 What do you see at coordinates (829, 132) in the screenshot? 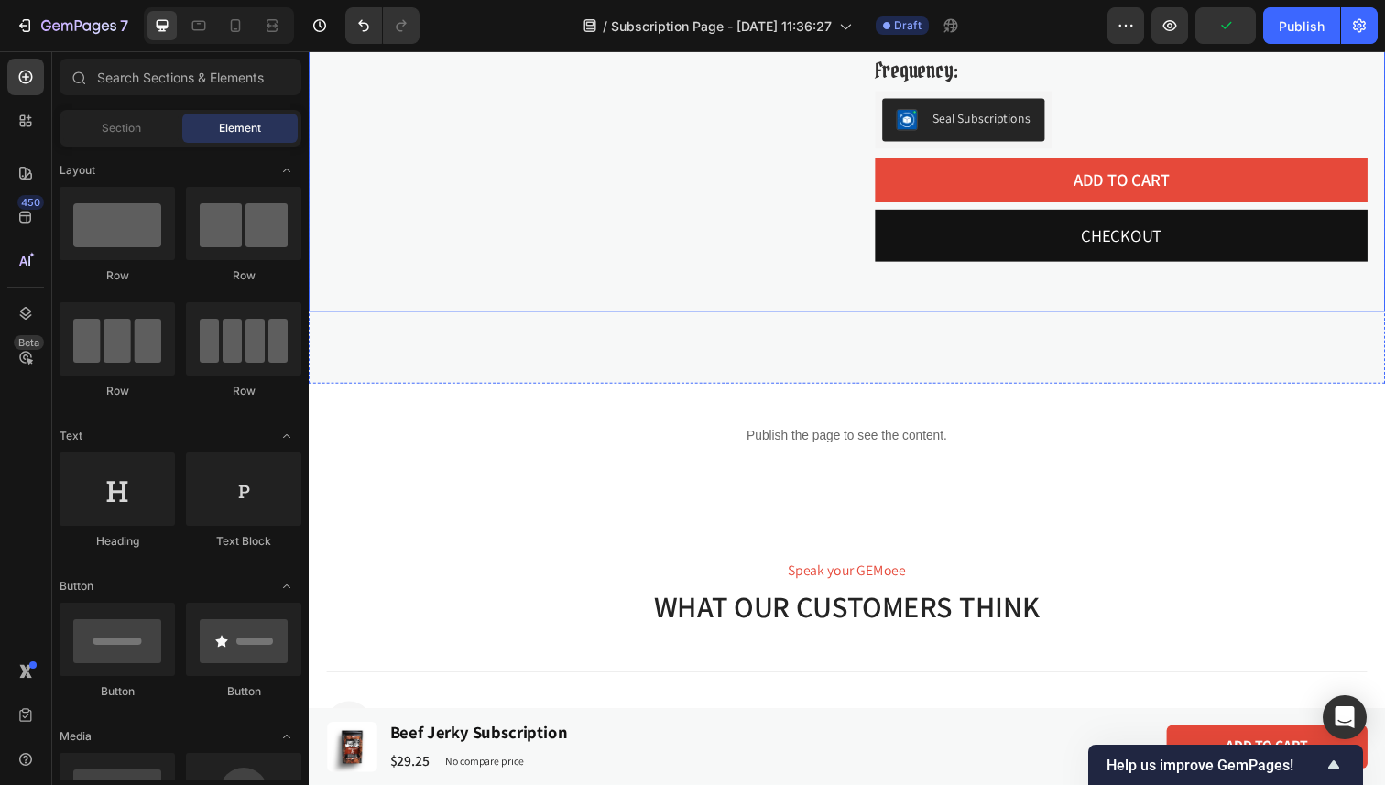
I see `button: Add to cart` at bounding box center [829, 132].